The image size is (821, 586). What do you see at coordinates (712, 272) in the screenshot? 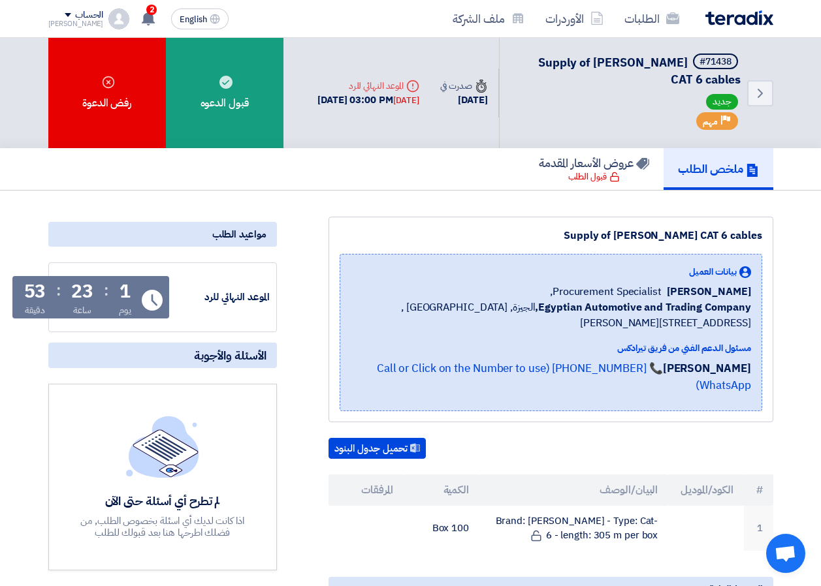
I see `span: بيانات العميل` at bounding box center [712, 272].